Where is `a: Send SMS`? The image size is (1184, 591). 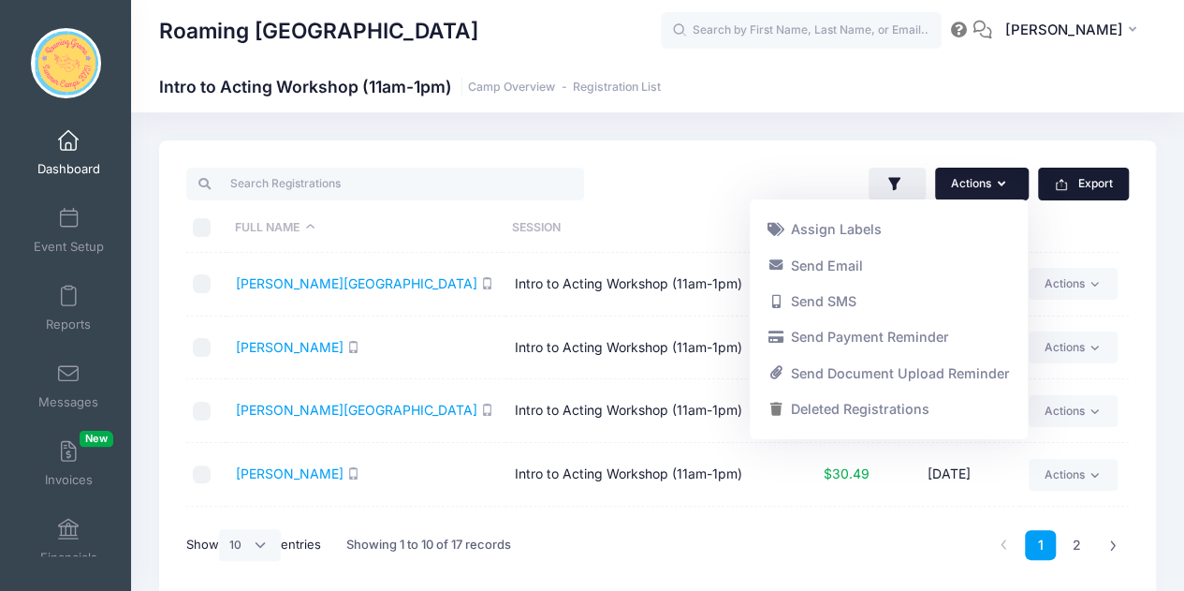 a: Send SMS is located at coordinates (889, 302).